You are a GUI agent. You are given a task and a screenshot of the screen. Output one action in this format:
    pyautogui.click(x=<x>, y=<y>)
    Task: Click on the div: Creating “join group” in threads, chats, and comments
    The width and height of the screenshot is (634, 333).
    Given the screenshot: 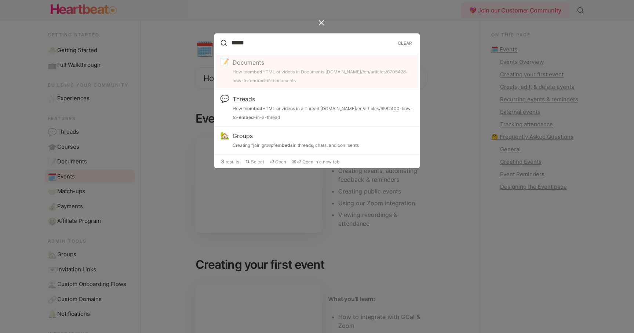 What is the action you would take?
    pyautogui.click(x=296, y=145)
    